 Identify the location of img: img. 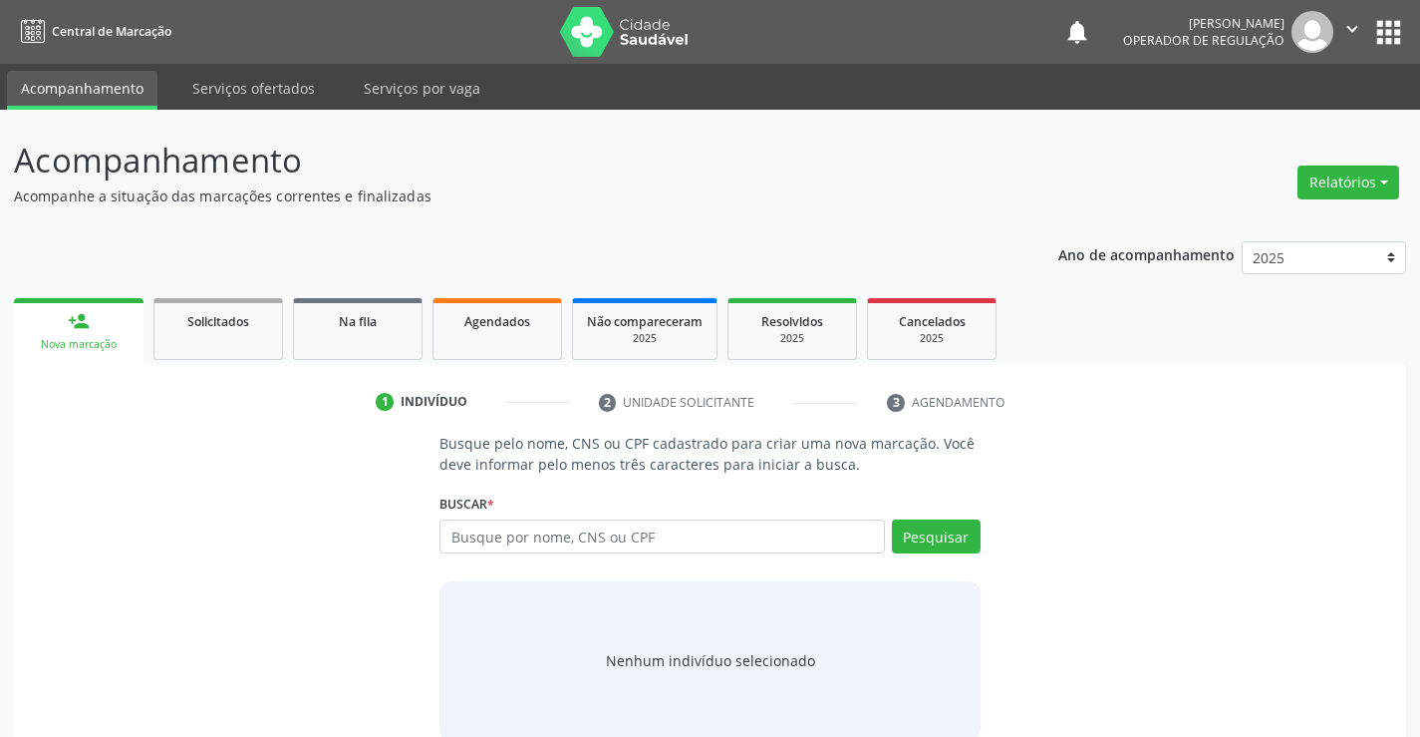
(1313, 32).